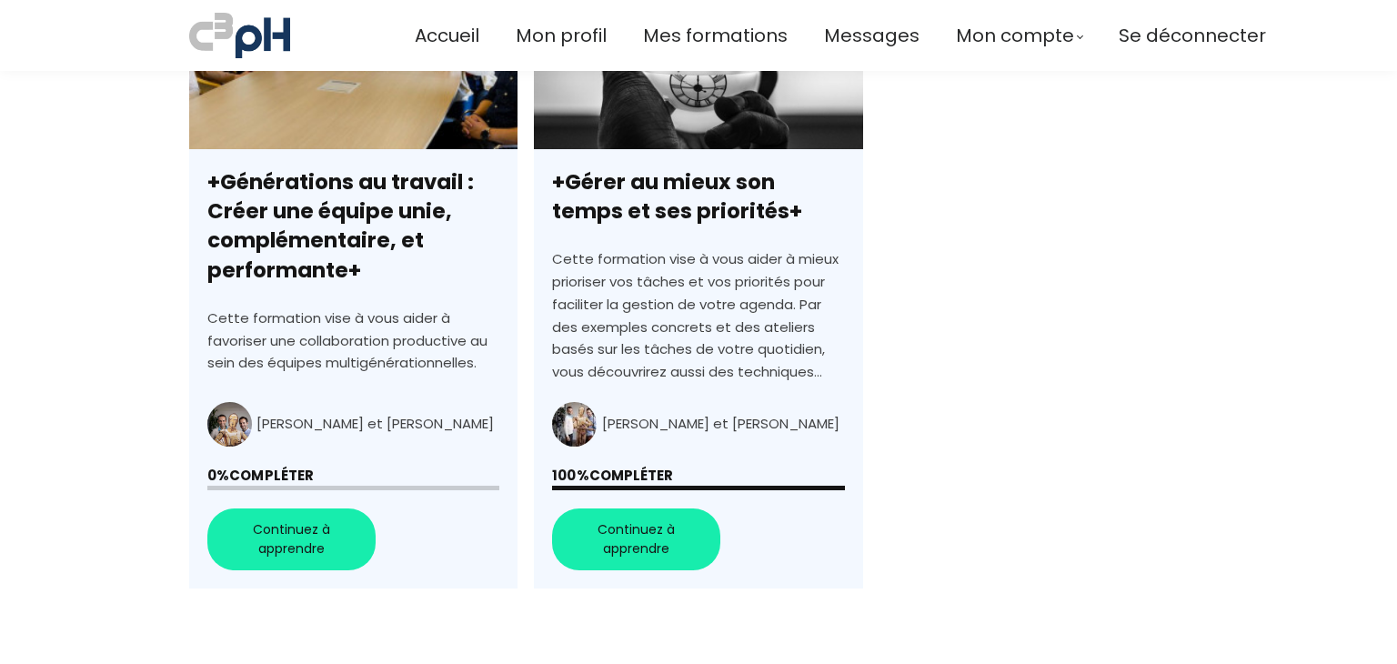 The width and height of the screenshot is (1397, 664). What do you see at coordinates (446, 35) in the screenshot?
I see `a: Accueil` at bounding box center [446, 35].